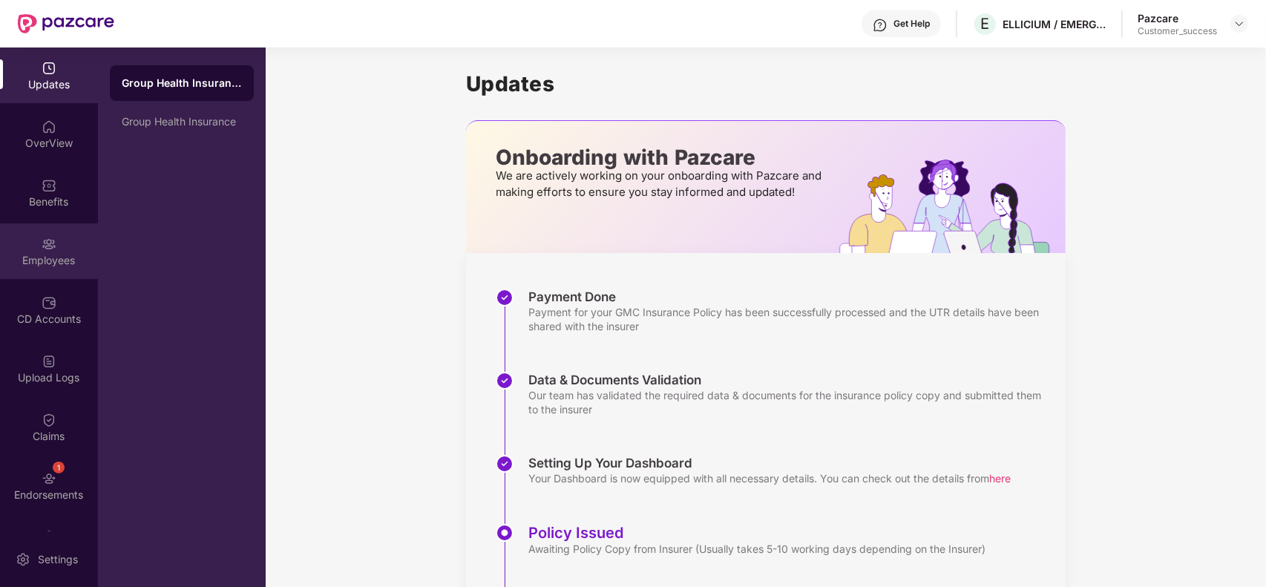  I want to click on div: Payment for your GMC Insurance Policy has been successfully processed and the UTR details have be..., so click(789, 319).